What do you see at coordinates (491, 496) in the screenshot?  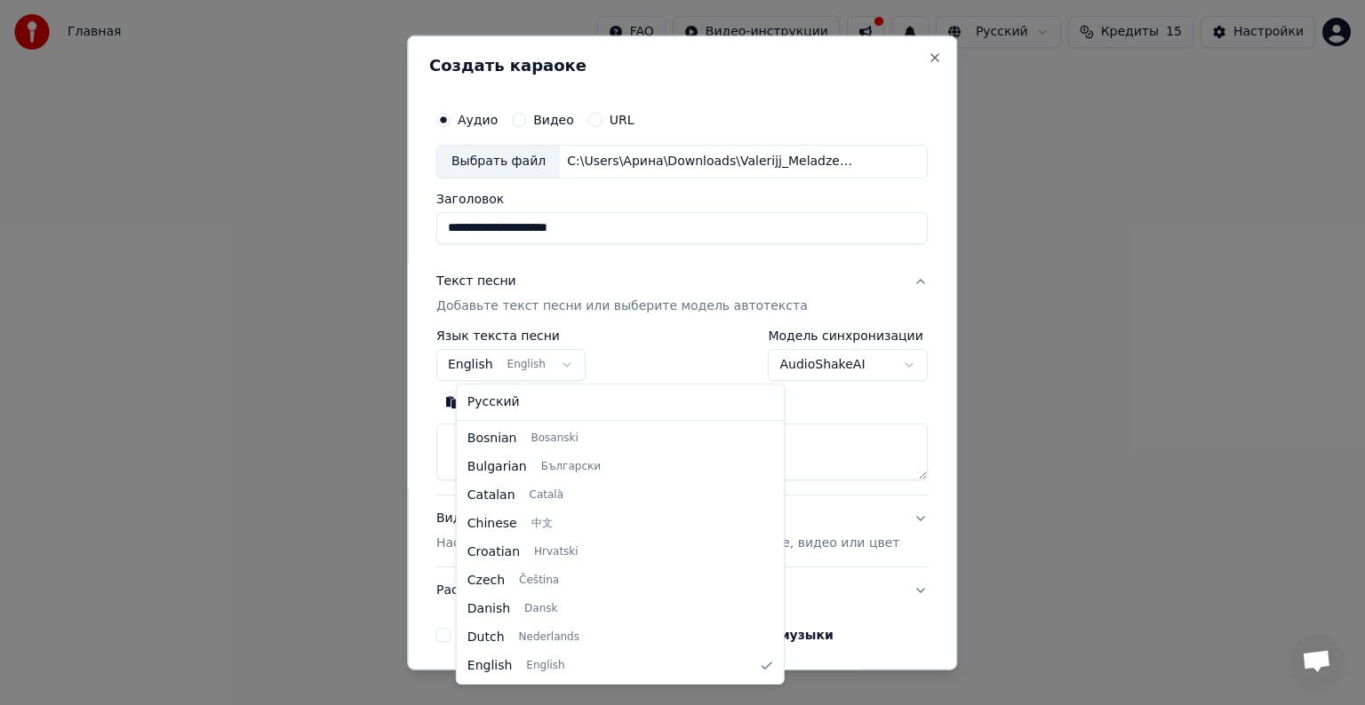 I see `span: Catalan` at bounding box center [491, 496].